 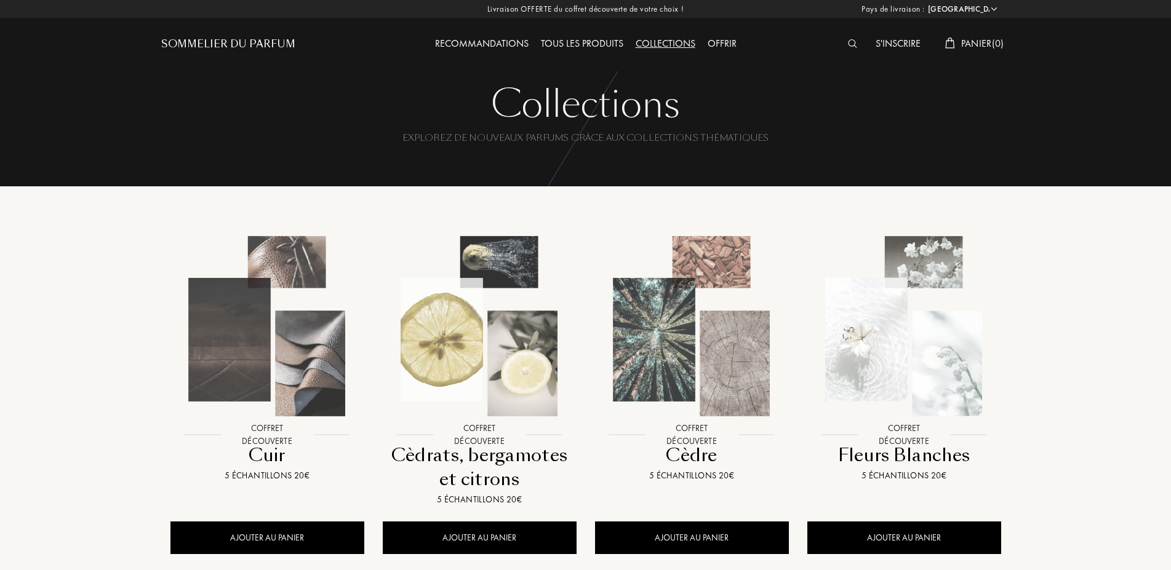 I want to click on div: Tous les produits, so click(x=582, y=44).